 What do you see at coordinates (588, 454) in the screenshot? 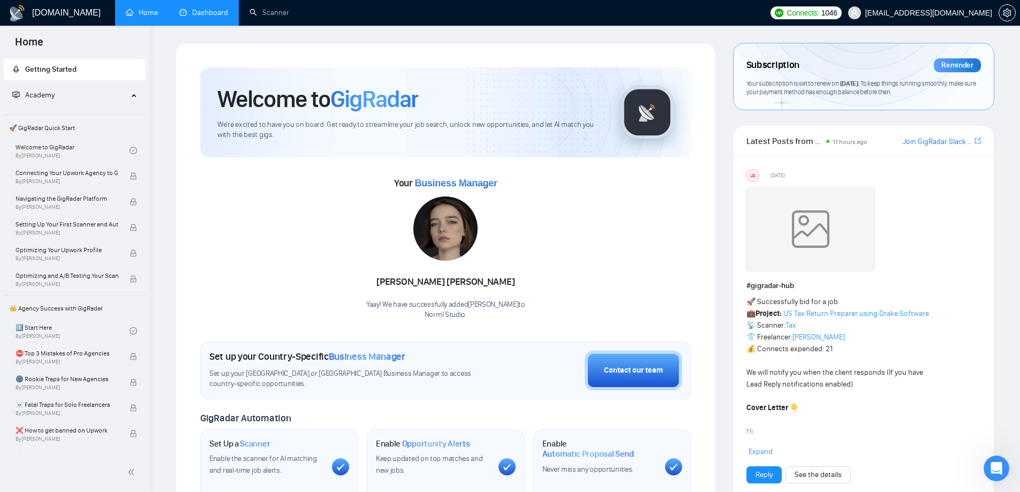
I see `span: Automatic Proposal Send` at bounding box center [588, 454].